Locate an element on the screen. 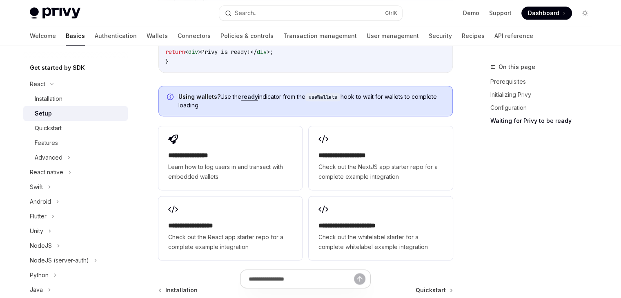 The width and height of the screenshot is (621, 298). span: Privy is ready! is located at coordinates (226, 52).